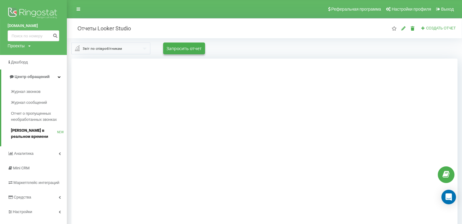  I want to click on a: Журнал звонков, so click(39, 92).